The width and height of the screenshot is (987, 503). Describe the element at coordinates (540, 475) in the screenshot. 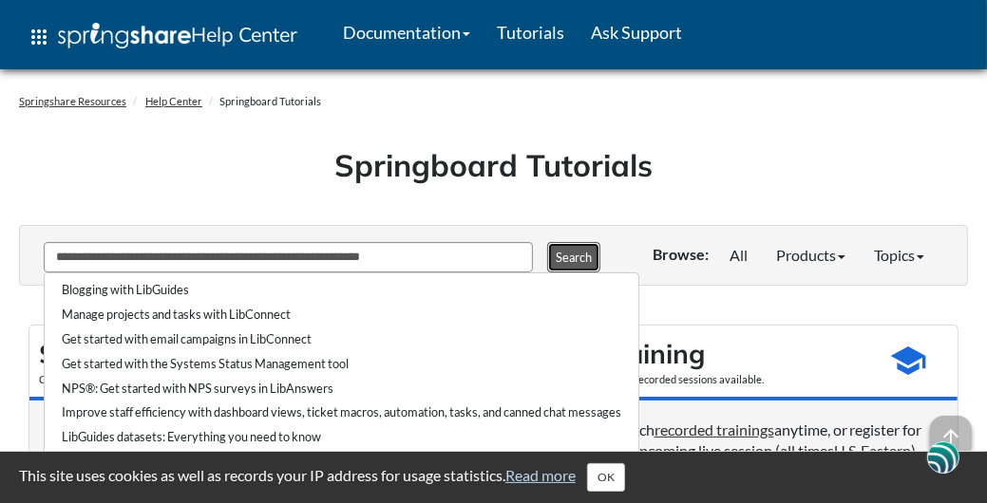

I see `a: Read more` at that location.